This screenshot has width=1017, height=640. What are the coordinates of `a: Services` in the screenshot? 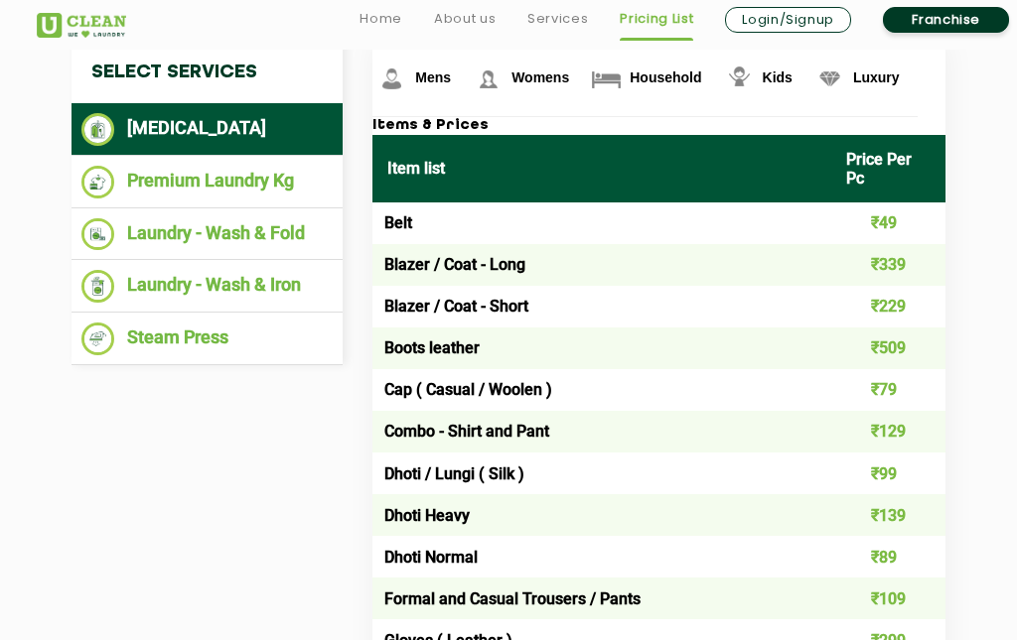 It's located at (557, 19).